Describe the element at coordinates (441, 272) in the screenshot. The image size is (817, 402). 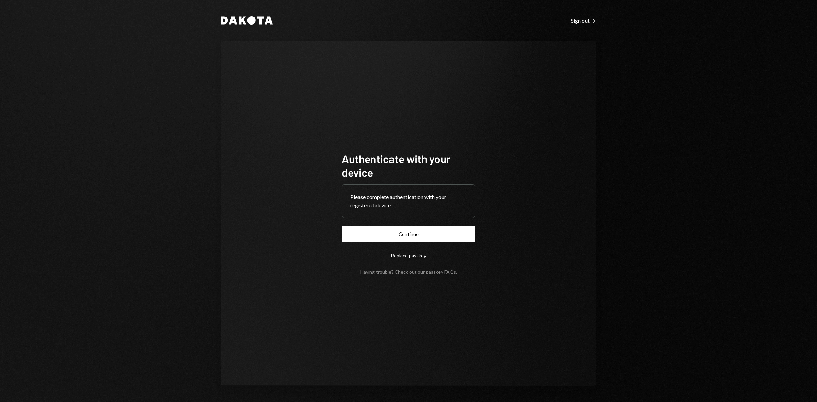
I see `a: passkey FAQs` at that location.